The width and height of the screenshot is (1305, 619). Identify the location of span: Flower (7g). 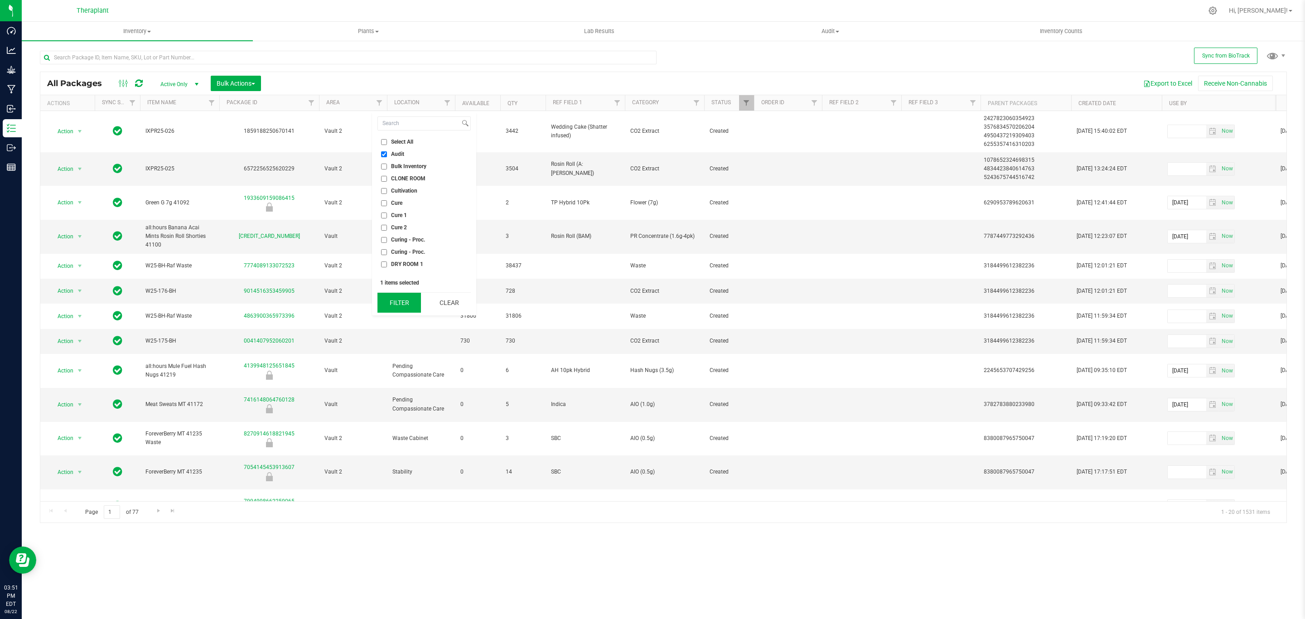
(664, 203).